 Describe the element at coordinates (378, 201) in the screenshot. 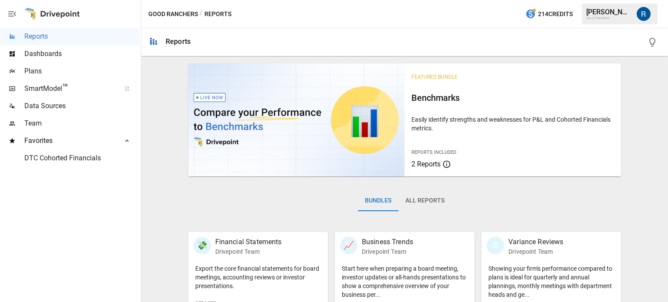

I see `button: Bundles` at that location.